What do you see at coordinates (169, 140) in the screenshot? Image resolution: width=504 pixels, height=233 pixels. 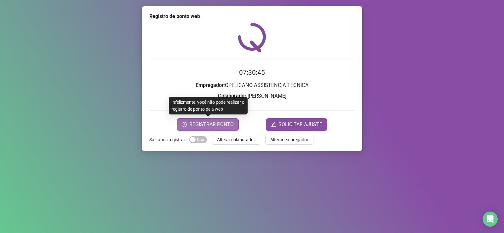 I see `label: Sair após registrar` at bounding box center [169, 140].